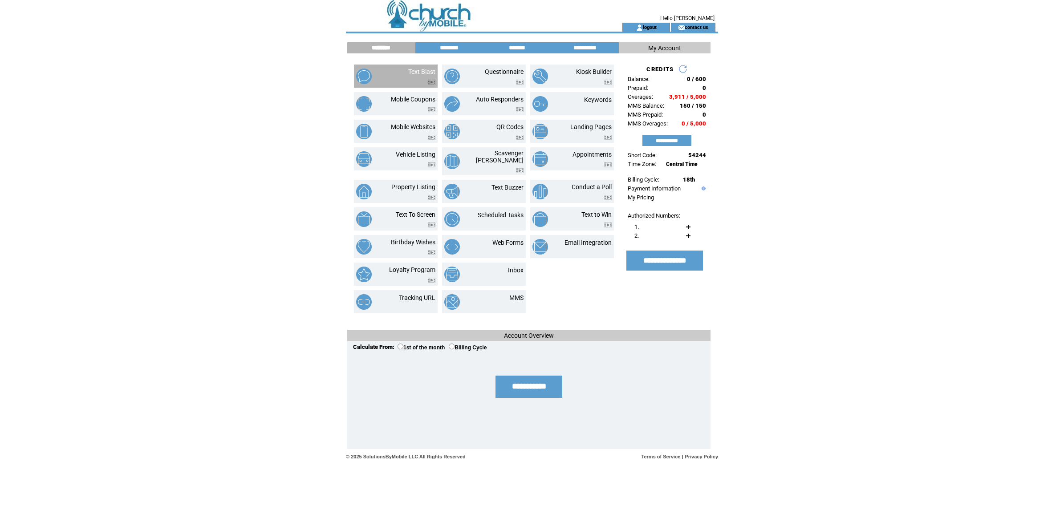 This screenshot has width=1064, height=514. Describe the element at coordinates (510, 127) in the screenshot. I see `a: QR Codes` at that location.